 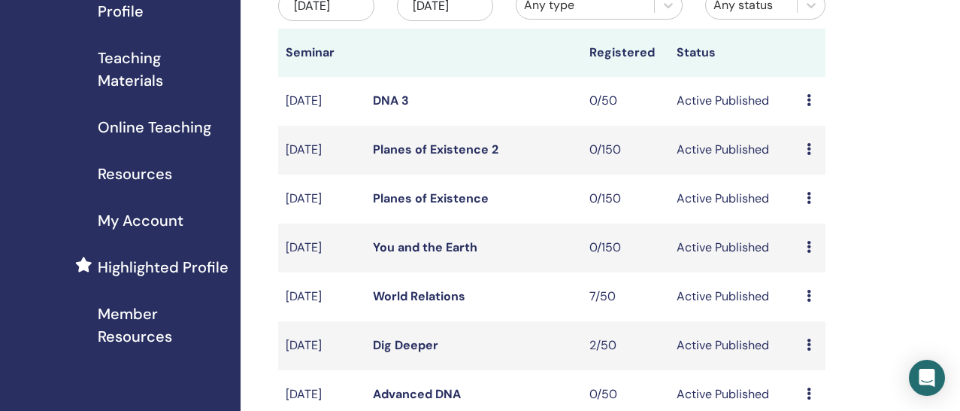 What do you see at coordinates (154, 127) in the screenshot?
I see `span: Online Teaching` at bounding box center [154, 127].